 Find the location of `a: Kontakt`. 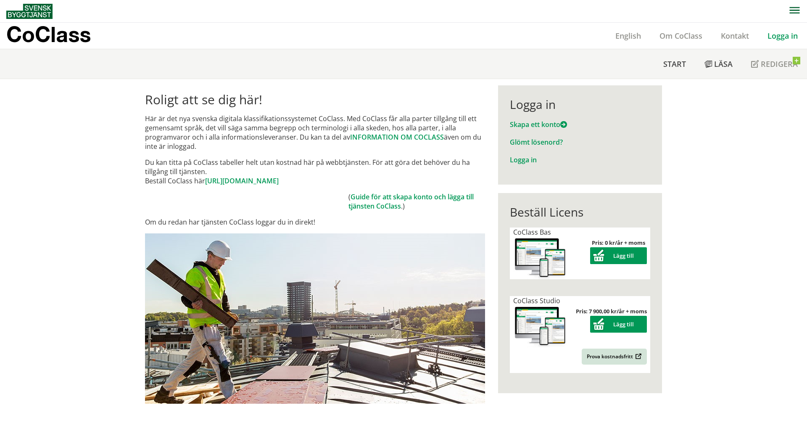

a: Kontakt is located at coordinates (735, 36).